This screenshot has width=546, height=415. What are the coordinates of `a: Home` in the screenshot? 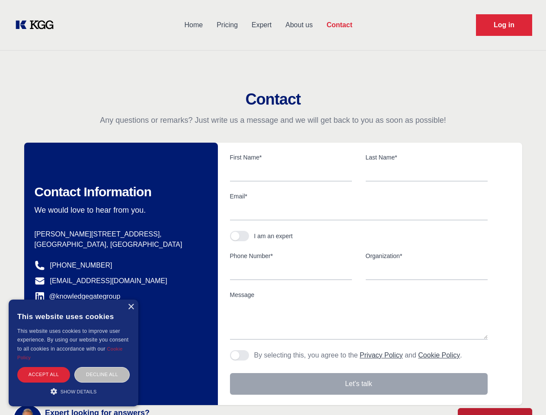 It's located at (193, 25).